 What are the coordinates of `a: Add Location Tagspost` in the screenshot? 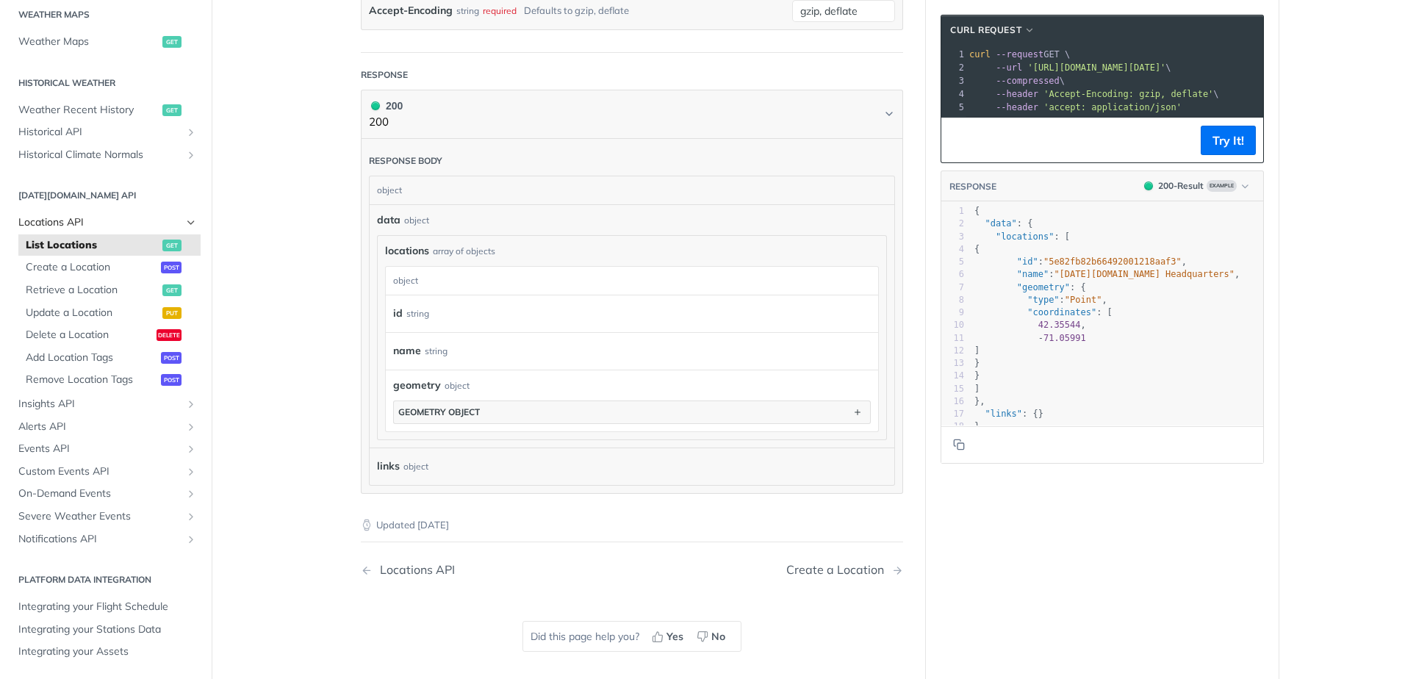 It's located at (109, 358).